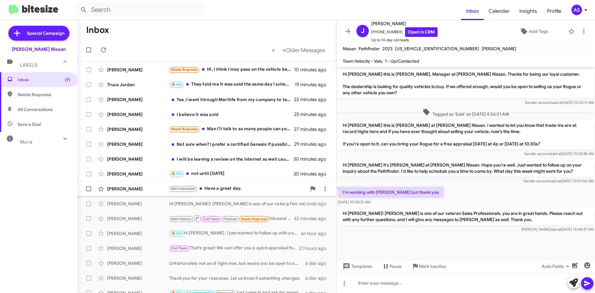 This screenshot has height=293, width=595. What do you see at coordinates (499, 11) in the screenshot?
I see `a: Calendar` at bounding box center [499, 11].